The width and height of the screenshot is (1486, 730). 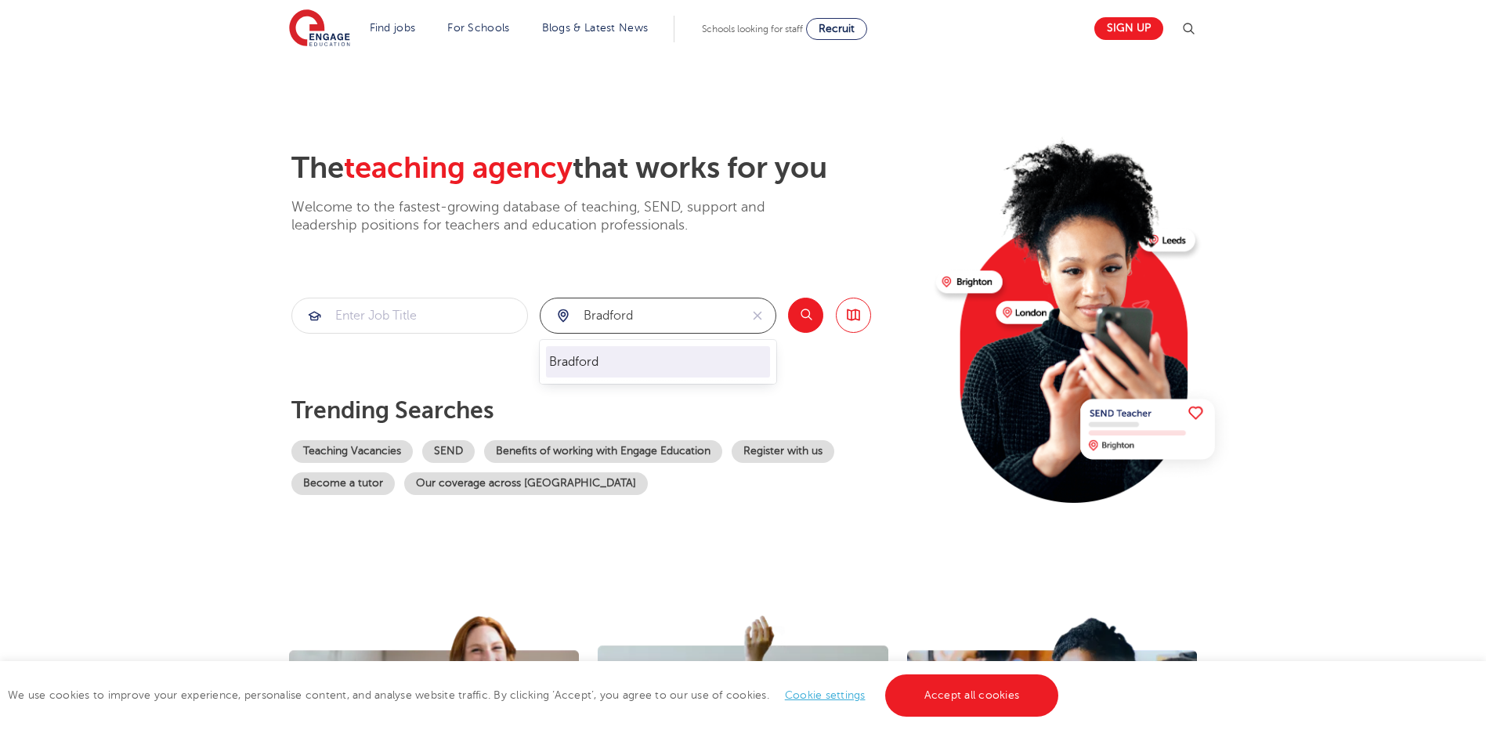 I want to click on p: Trending searches, so click(x=607, y=410).